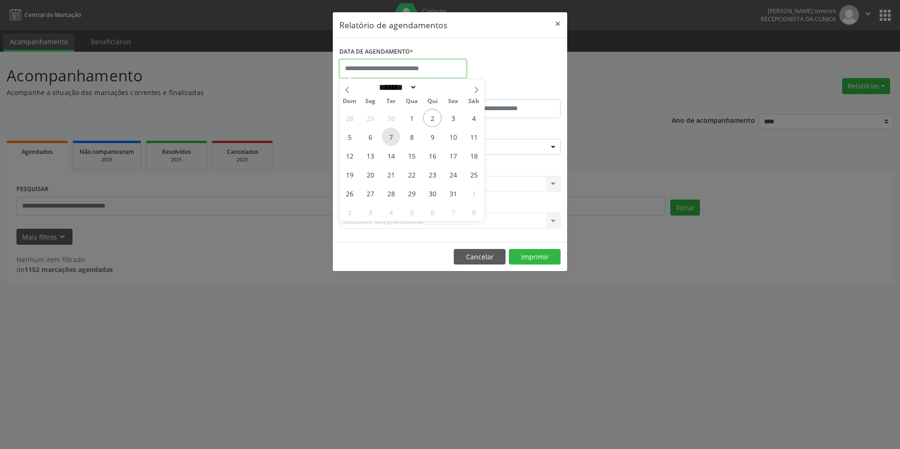 The image size is (900, 449). Describe the element at coordinates (480, 257) in the screenshot. I see `button: Cancelar` at that location.